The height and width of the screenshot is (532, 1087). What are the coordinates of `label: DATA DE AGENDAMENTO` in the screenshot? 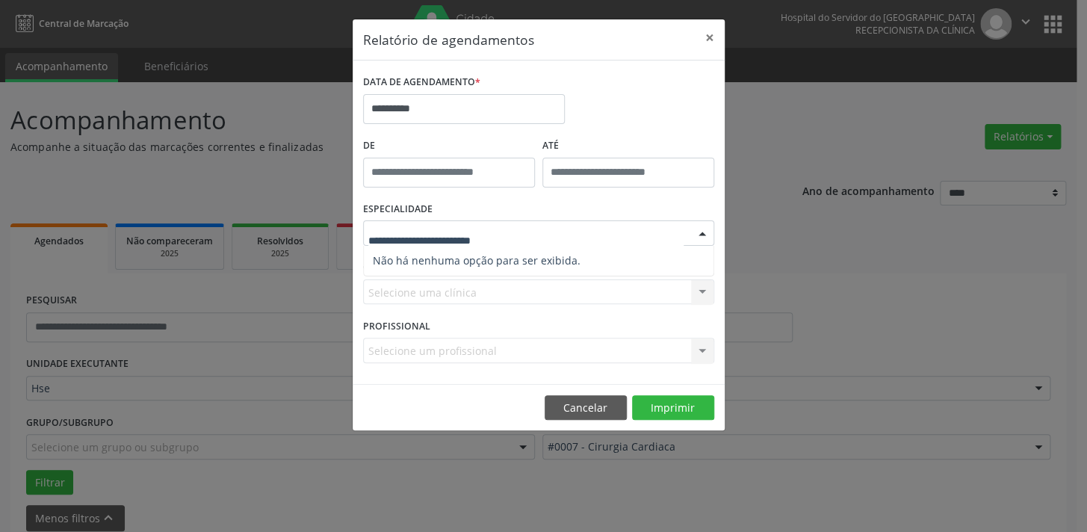 It's located at (421, 82).